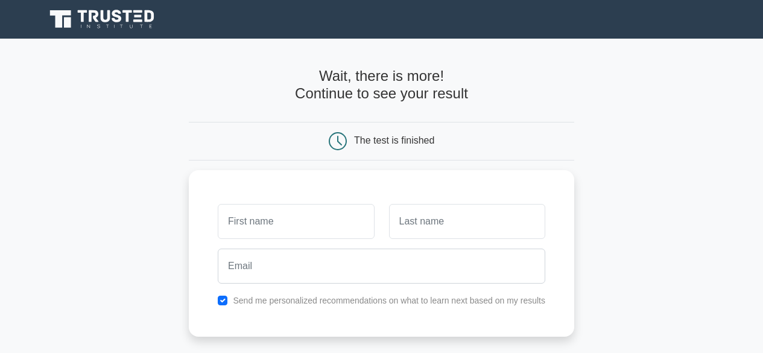  What do you see at coordinates (381, 266) in the screenshot?
I see `input: Email` at bounding box center [381, 266].